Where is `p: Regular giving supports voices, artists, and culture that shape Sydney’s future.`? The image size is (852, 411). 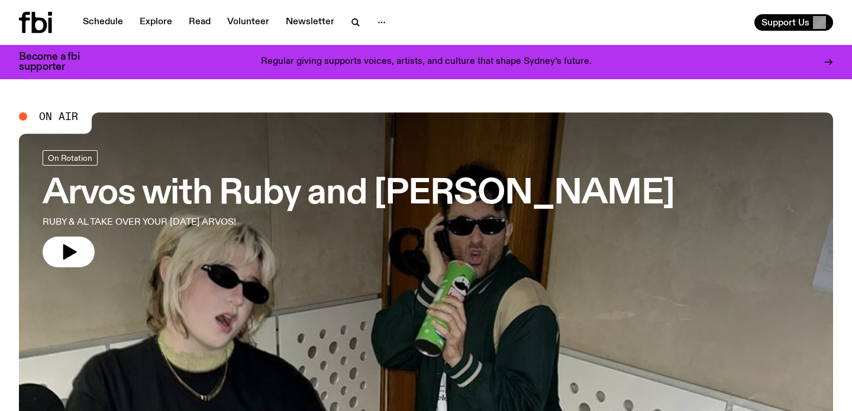
p: Regular giving supports voices, artists, and culture that shape Sydney’s future. is located at coordinates (426, 62).